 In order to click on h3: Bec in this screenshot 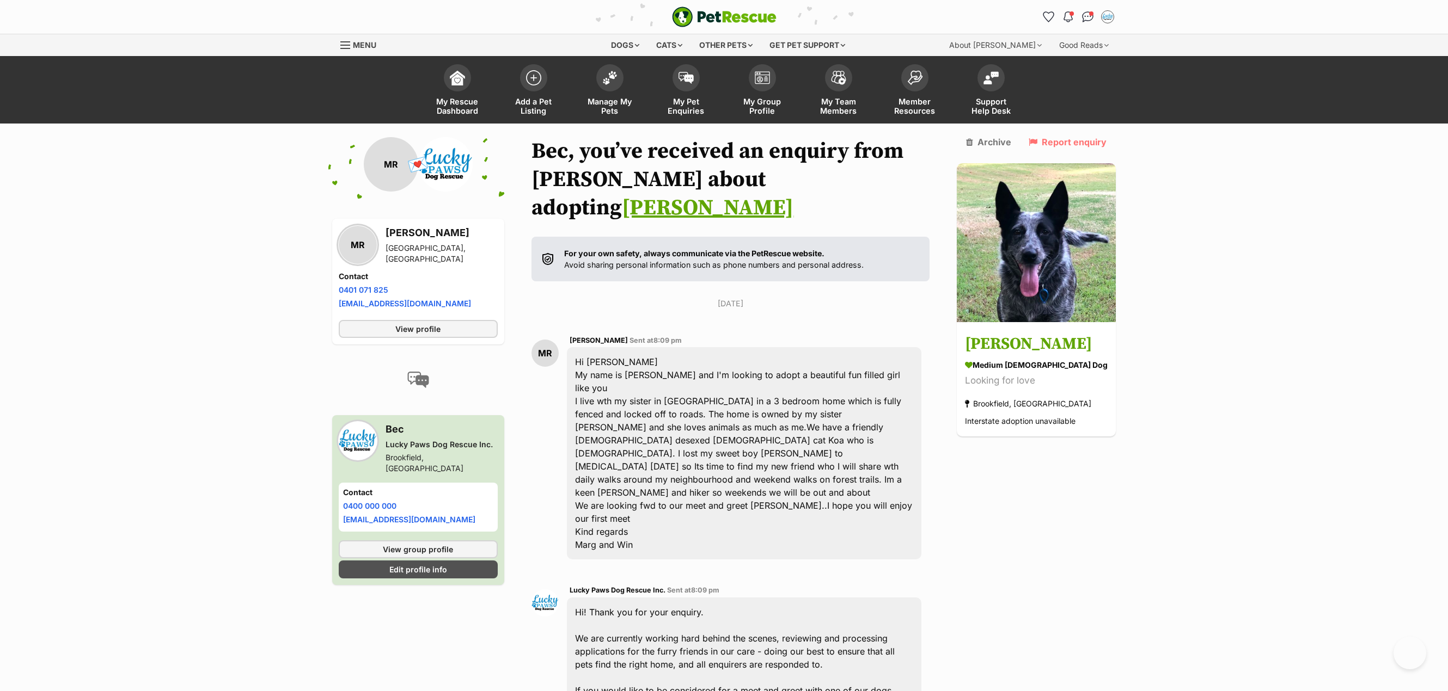, I will do `click(442, 430)`.